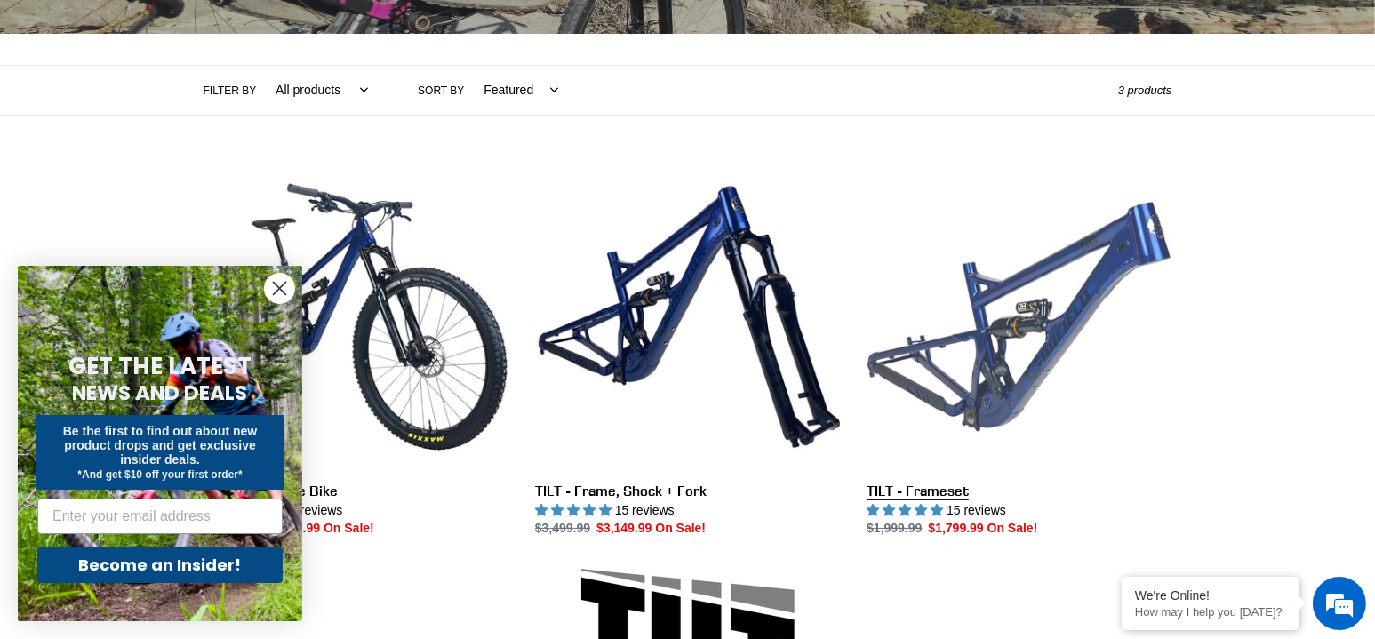 The width and height of the screenshot is (1375, 639). What do you see at coordinates (160, 445) in the screenshot?
I see `span: Be the first to find out about new product drops and get exclusive insider deals.` at bounding box center [160, 445].